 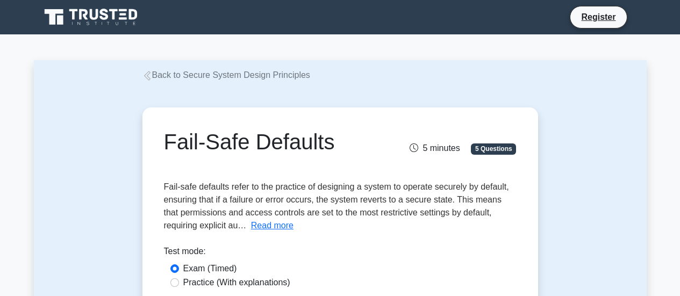 What do you see at coordinates (226, 75) in the screenshot?
I see `a: Back to Secure System Design Principles` at bounding box center [226, 75].